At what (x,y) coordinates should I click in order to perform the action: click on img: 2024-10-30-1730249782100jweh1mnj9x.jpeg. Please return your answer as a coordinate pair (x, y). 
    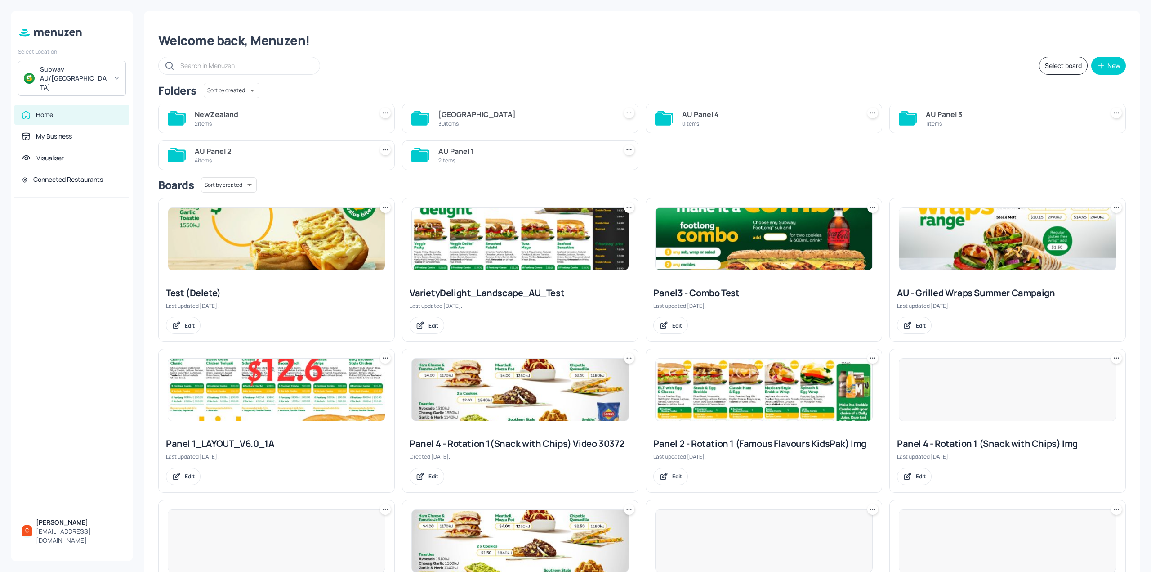
    Looking at the image, I should click on (520, 389).